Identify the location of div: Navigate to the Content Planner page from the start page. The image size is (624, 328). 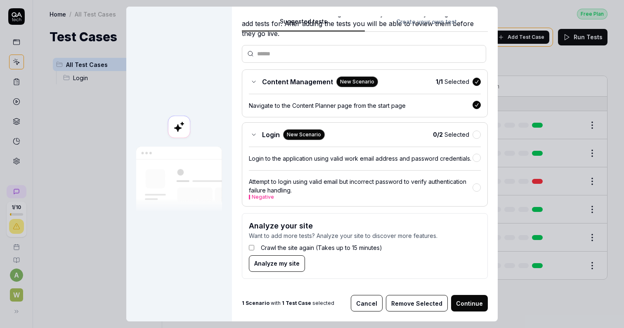
(361, 105).